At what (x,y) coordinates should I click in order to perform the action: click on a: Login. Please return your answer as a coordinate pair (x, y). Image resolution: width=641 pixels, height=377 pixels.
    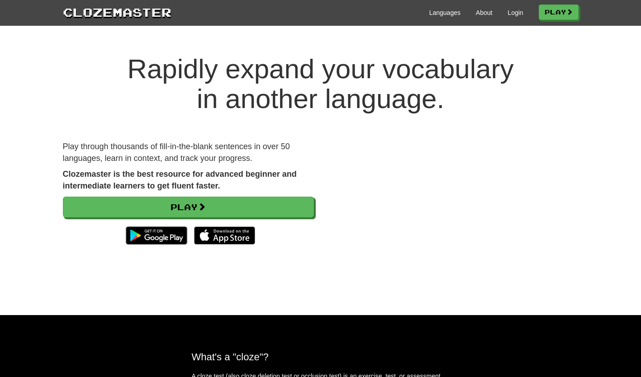
    Looking at the image, I should click on (515, 13).